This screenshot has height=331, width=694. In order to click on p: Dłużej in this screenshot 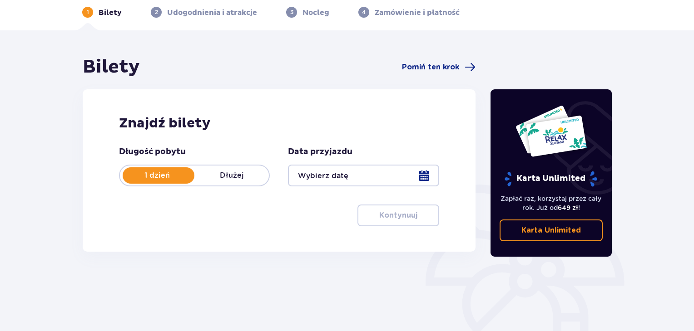, I will do `click(232, 176)`.